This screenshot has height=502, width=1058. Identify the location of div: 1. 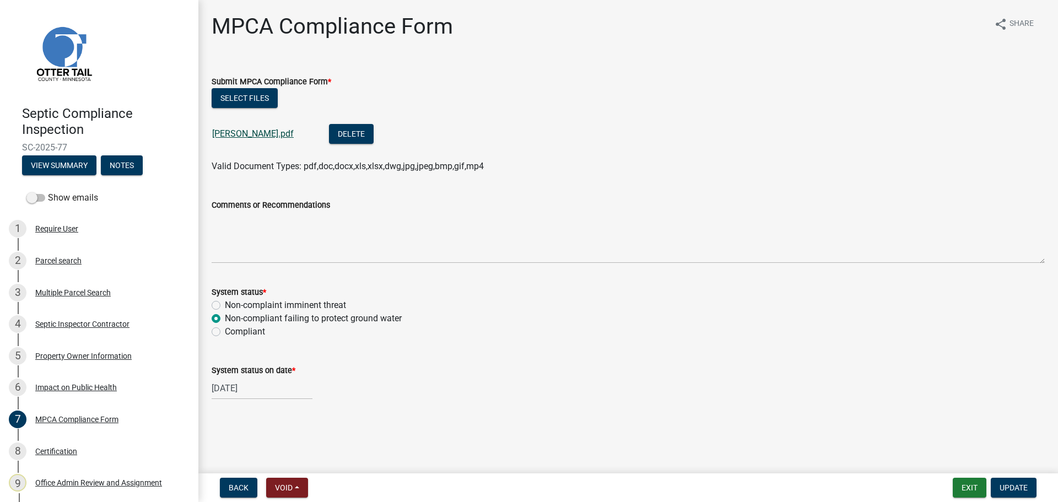
(18, 229).